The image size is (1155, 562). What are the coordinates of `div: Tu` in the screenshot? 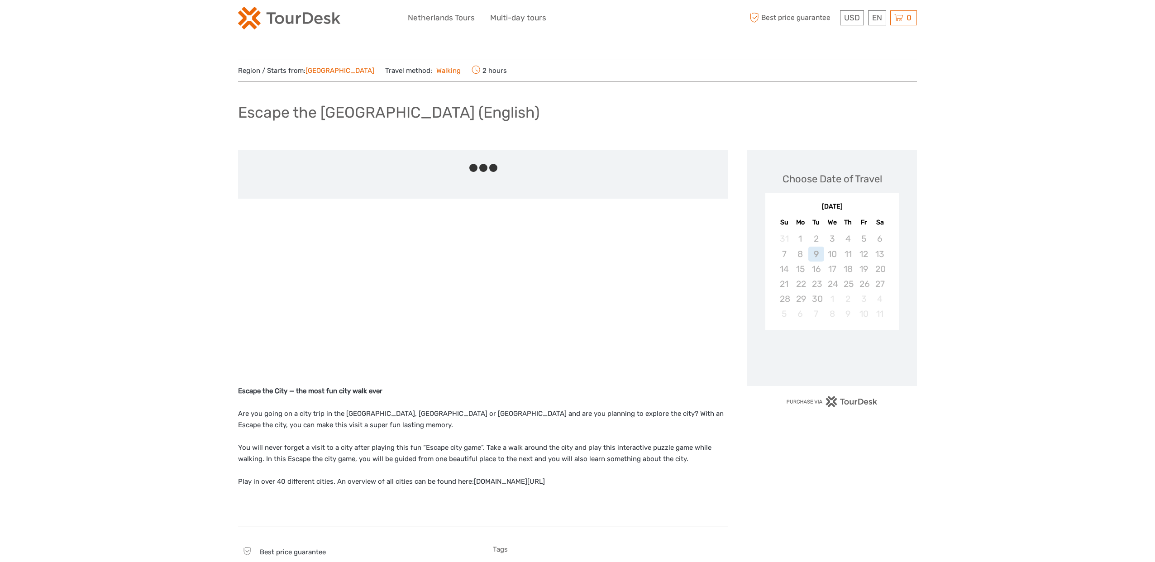 It's located at (816, 222).